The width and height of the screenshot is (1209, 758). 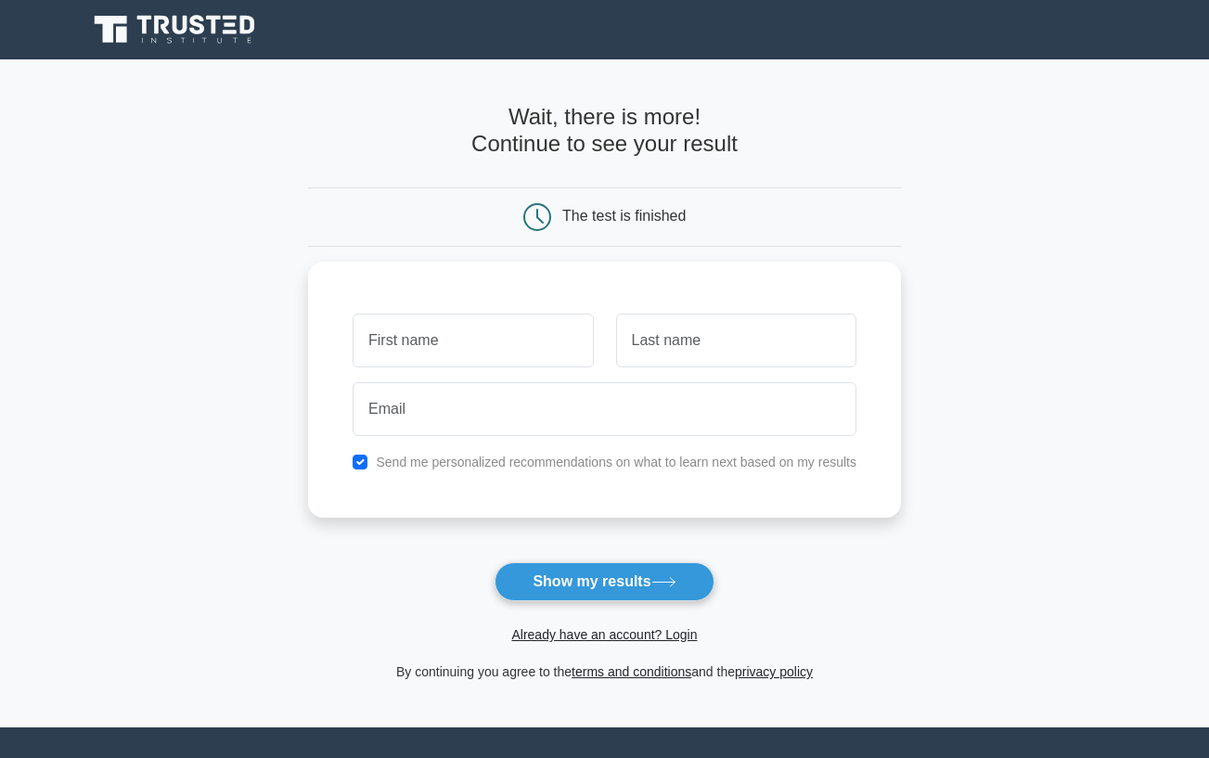 What do you see at coordinates (736, 340) in the screenshot?
I see `input: Last name` at bounding box center [736, 340].